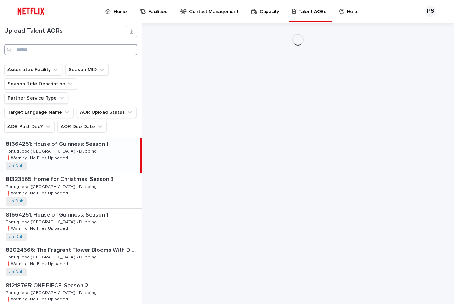 Image resolution: width=454 pixels, height=304 pixels. Describe the element at coordinates (48, 284) in the screenshot. I see `p: 81218765: ONE PIECE: Season 2` at that location.